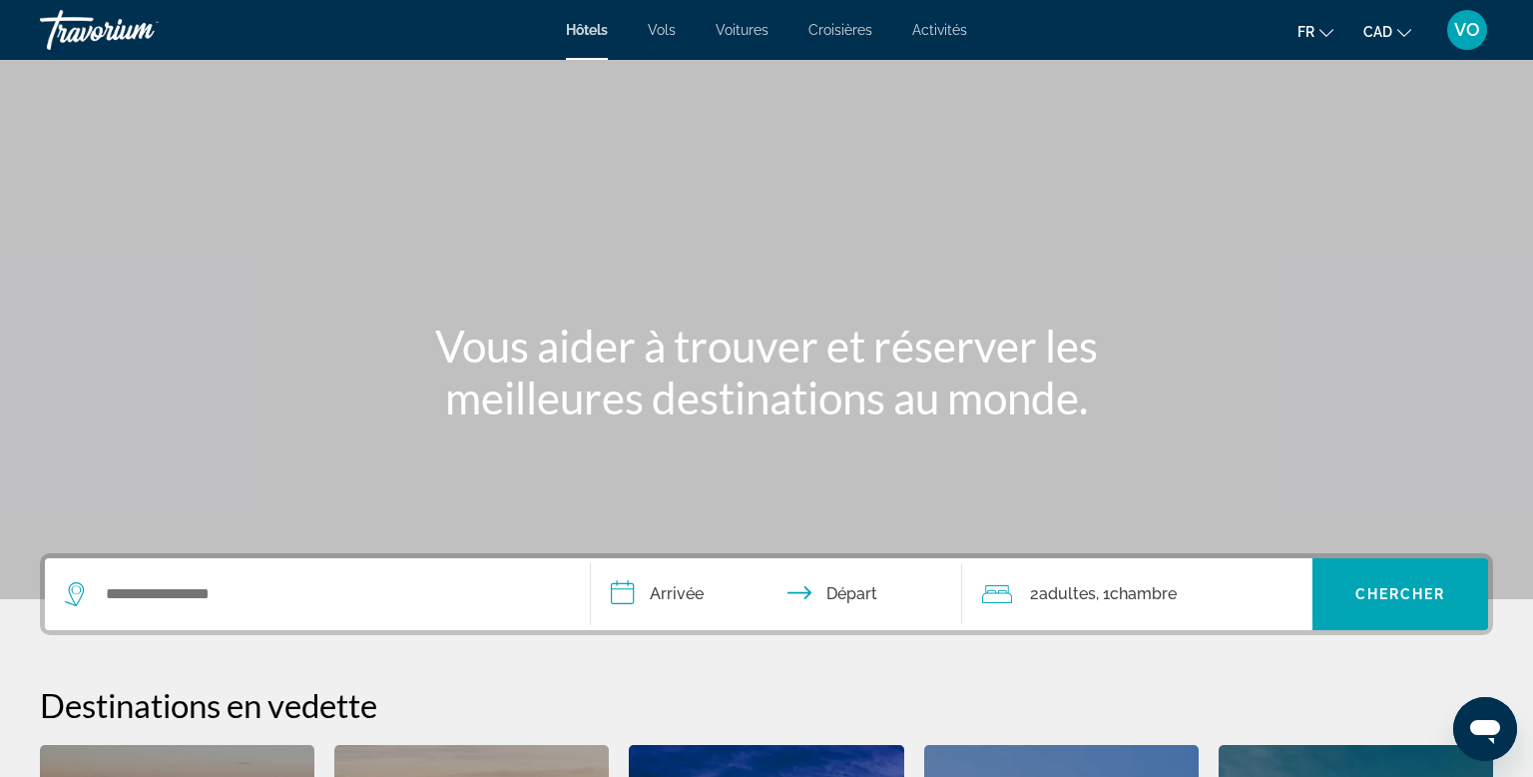  Describe the element at coordinates (767, 371) in the screenshot. I see `h1: Vous aider à trouver et réserver les meilleures destinations au monde.` at that location.